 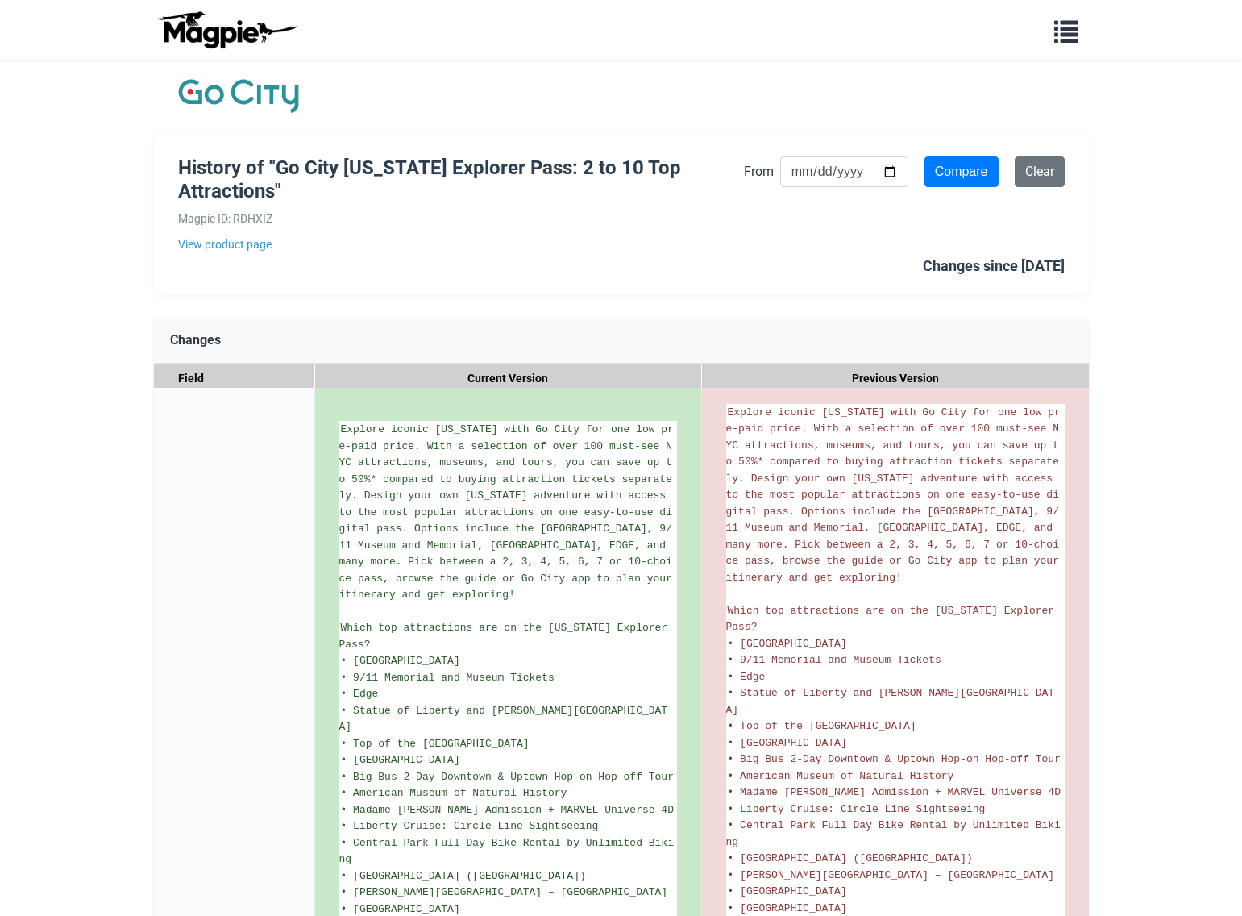 I want to click on label: From, so click(x=758, y=172).